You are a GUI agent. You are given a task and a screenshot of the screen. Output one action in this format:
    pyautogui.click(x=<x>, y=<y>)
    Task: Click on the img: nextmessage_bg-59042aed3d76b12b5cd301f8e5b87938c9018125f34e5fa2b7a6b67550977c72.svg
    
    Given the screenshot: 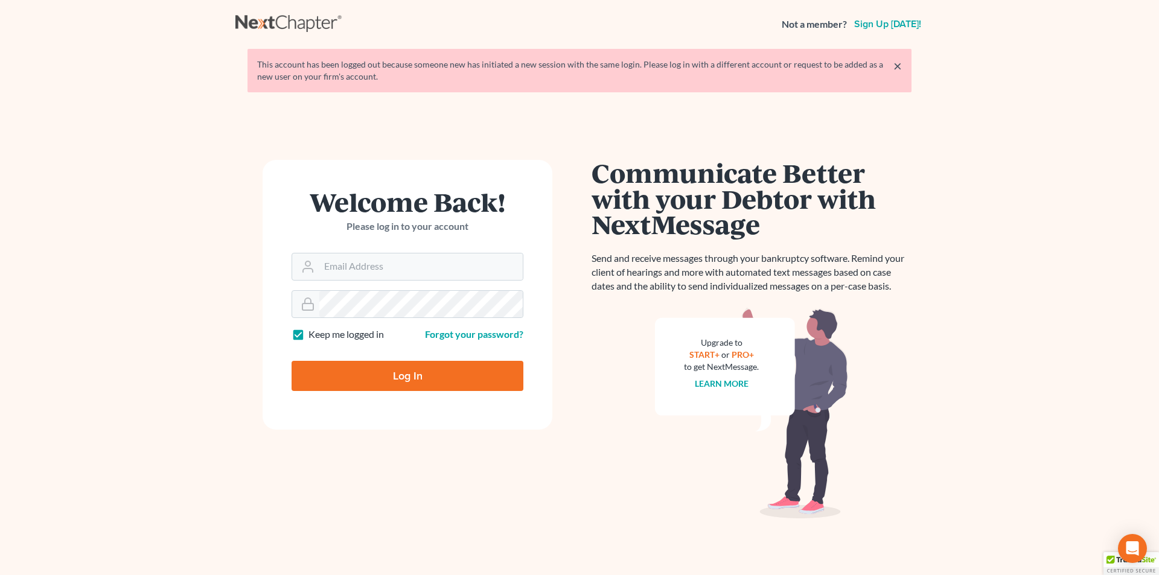 What is the action you would take?
    pyautogui.click(x=752, y=414)
    